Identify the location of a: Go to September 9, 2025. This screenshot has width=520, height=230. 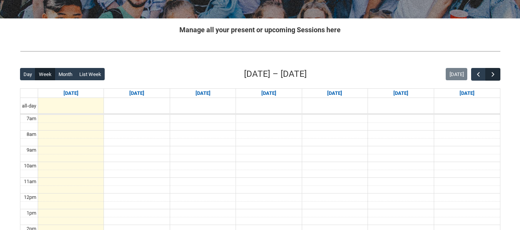
(203, 93).